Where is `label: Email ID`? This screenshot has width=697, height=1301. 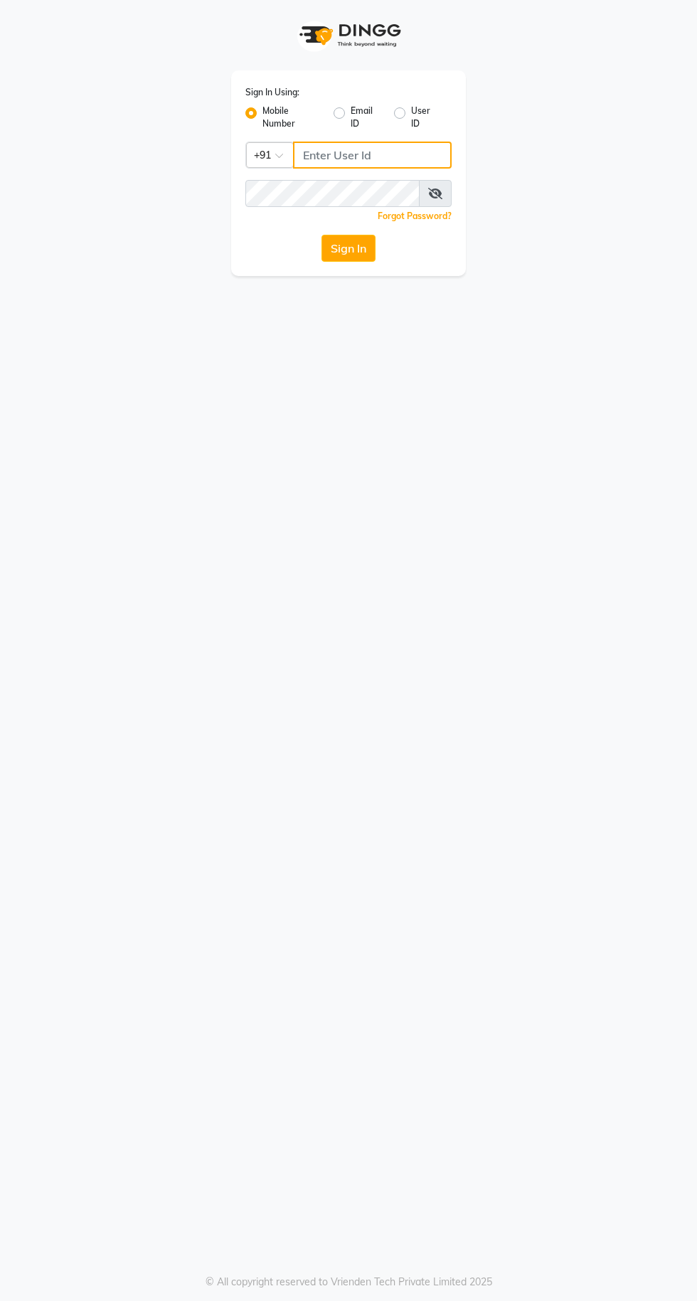 label: Email ID is located at coordinates (366, 117).